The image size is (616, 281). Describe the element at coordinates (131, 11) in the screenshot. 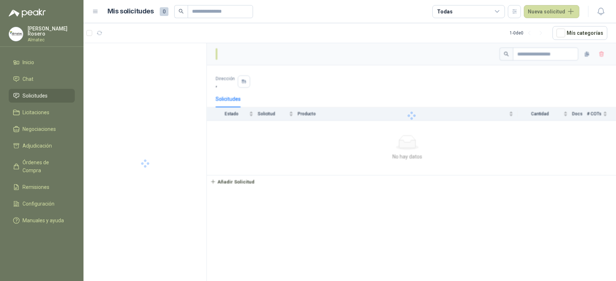

I see `h1: Mis solicitudes` at that location.